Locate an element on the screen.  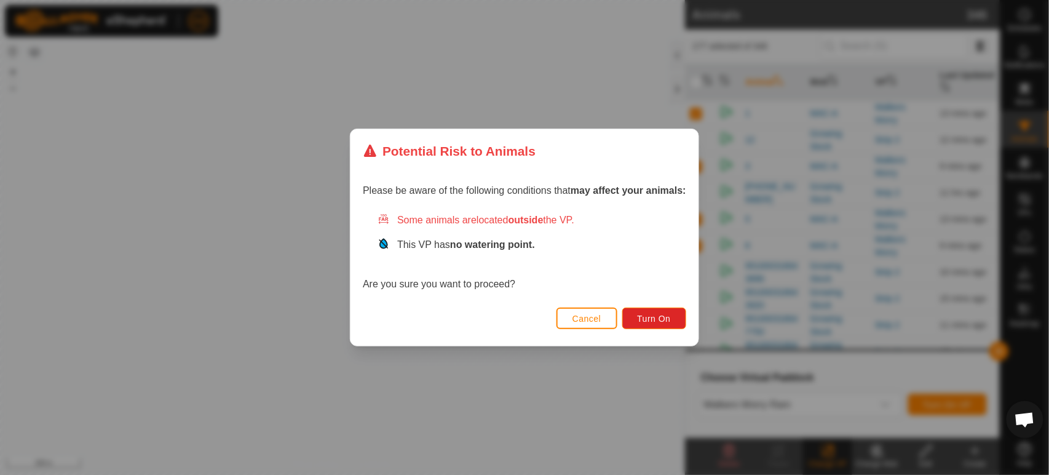
button: Turn On is located at coordinates (654, 318).